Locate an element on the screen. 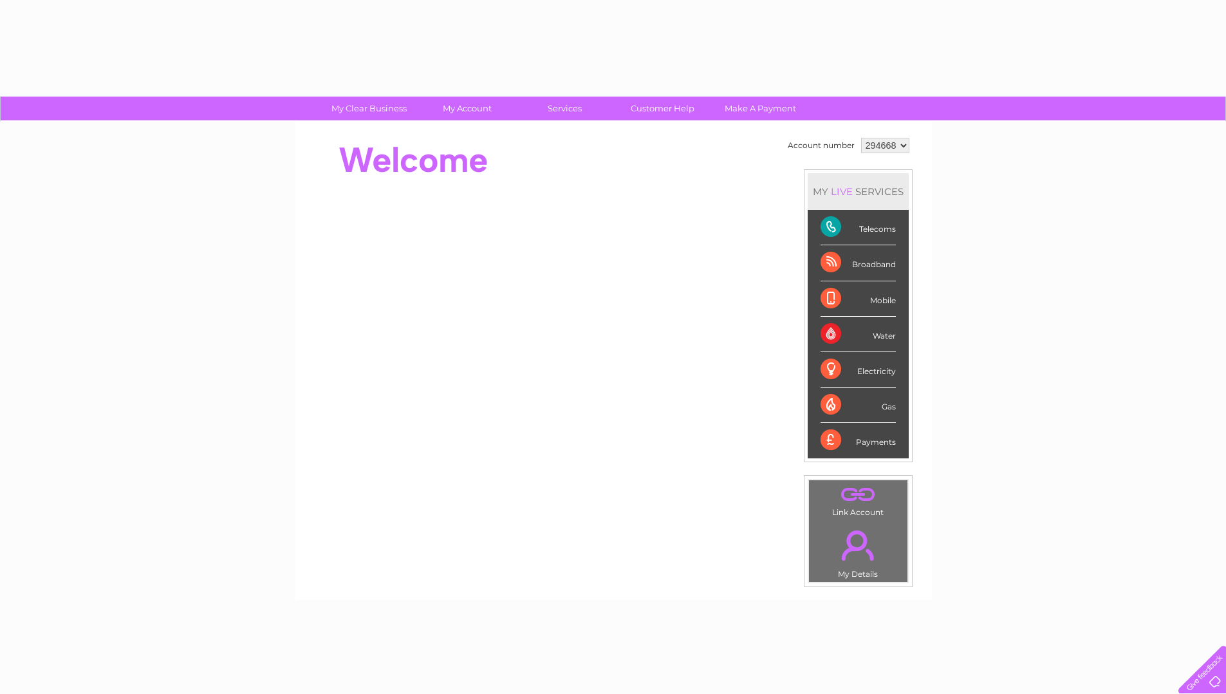 The image size is (1226, 694). div: Gas is located at coordinates (858, 405).